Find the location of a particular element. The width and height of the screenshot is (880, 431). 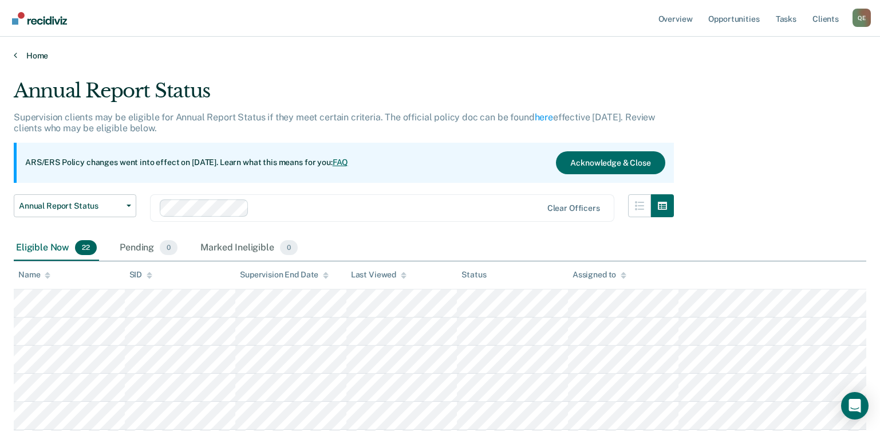

div: Pending0 is located at coordinates (148, 248).